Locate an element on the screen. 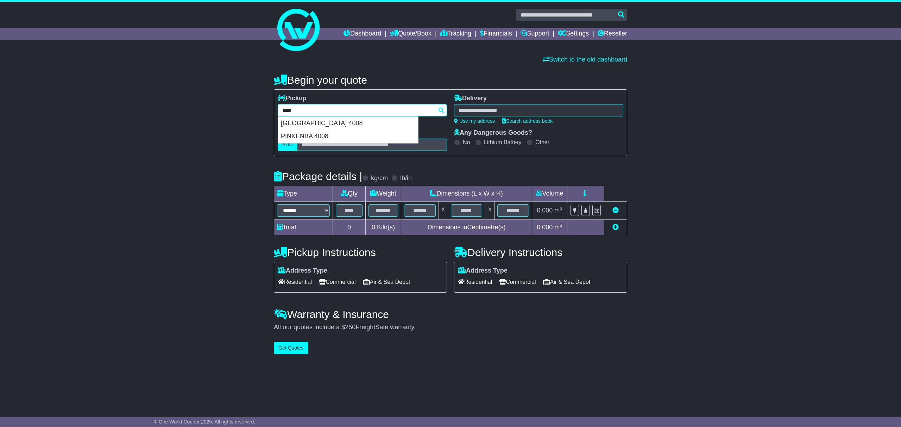  label: lb/in is located at coordinates (406, 178).